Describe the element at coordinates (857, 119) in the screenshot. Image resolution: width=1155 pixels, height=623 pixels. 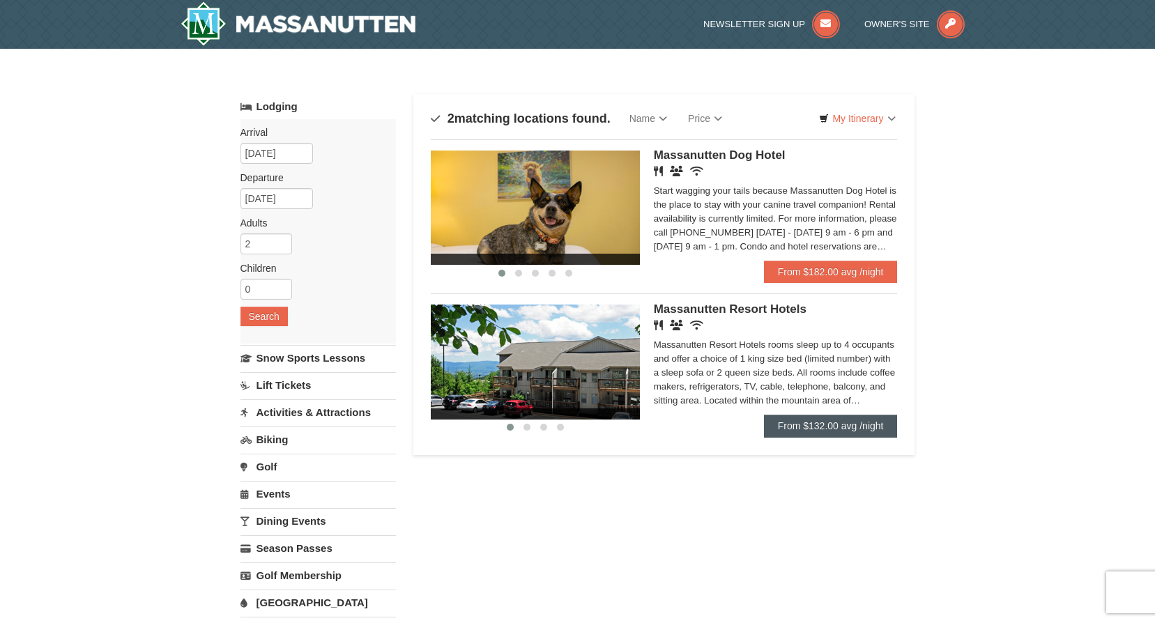
I see `a: My Itinerary` at that location.